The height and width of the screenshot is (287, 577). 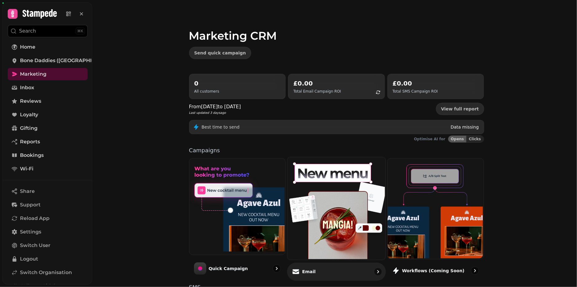 I want to click on p: Data missing, so click(x=465, y=127).